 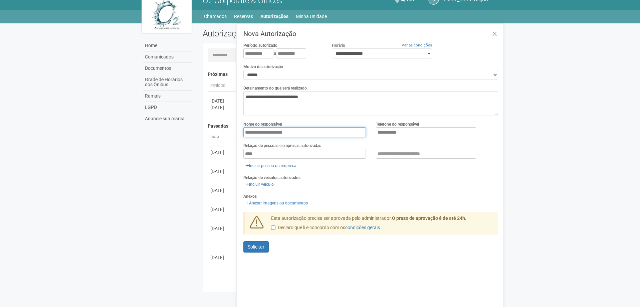 I want to click on label: Motivo da autorização, so click(x=263, y=67).